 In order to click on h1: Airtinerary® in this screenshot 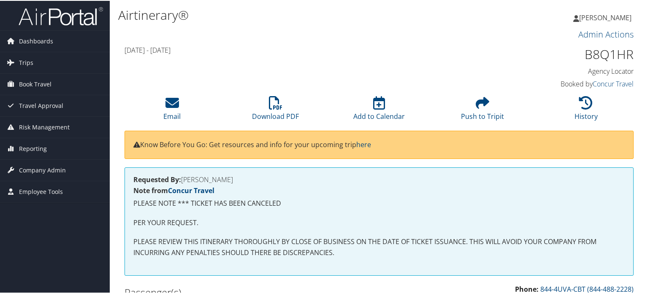, I will do `click(292, 14)`.